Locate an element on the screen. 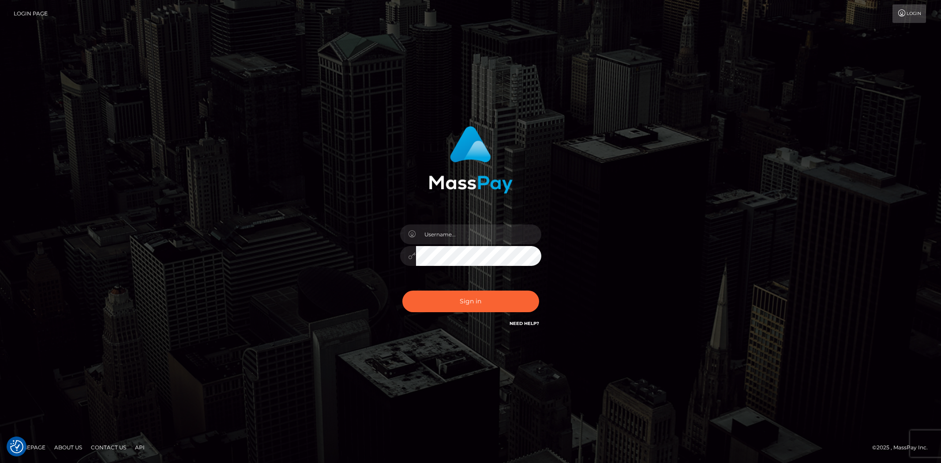 Image resolution: width=941 pixels, height=463 pixels. a: Need Help? is located at coordinates (524, 323).